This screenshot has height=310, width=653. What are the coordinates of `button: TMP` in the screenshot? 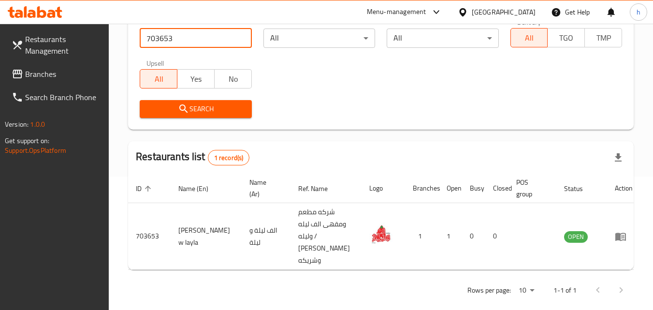 It's located at (603, 38).